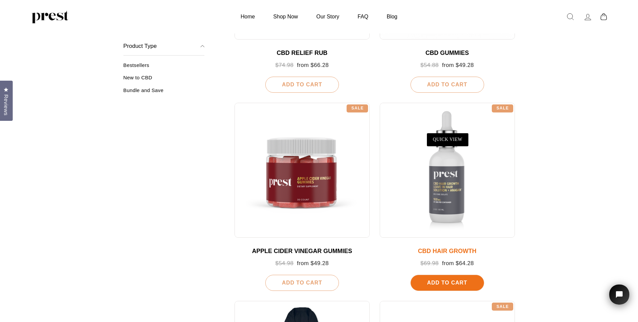 Image resolution: width=638 pixels, height=322 pixels. What do you see at coordinates (448, 140) in the screenshot?
I see `a: QUICK VIEW` at bounding box center [448, 140].